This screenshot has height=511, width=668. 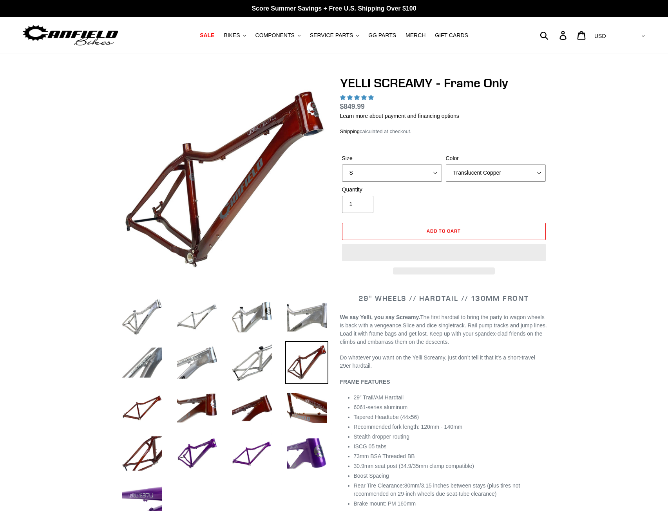 I want to click on span: 30.9mm seat post (34.9/35mm clamp compatible), so click(x=414, y=466).